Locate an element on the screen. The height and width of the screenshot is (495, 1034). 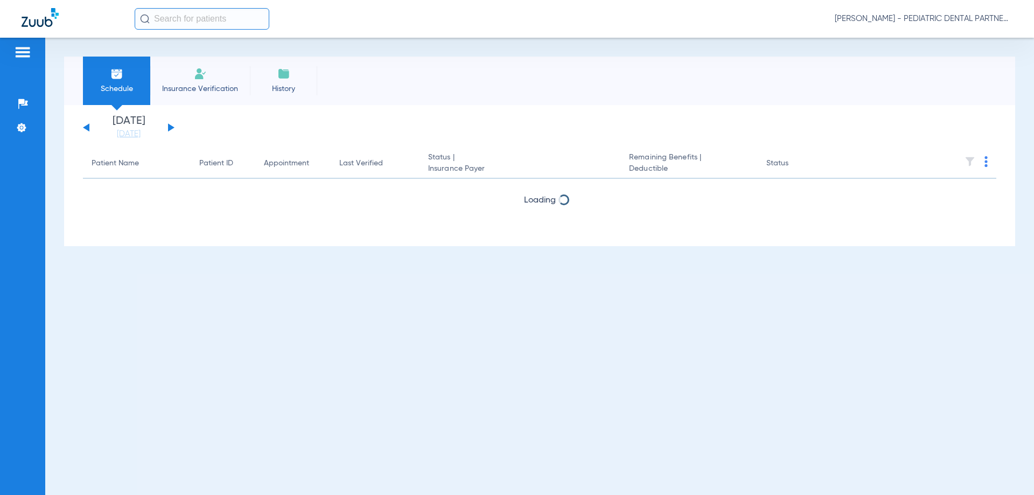
img: Manual Insurance Verification is located at coordinates (200, 74).